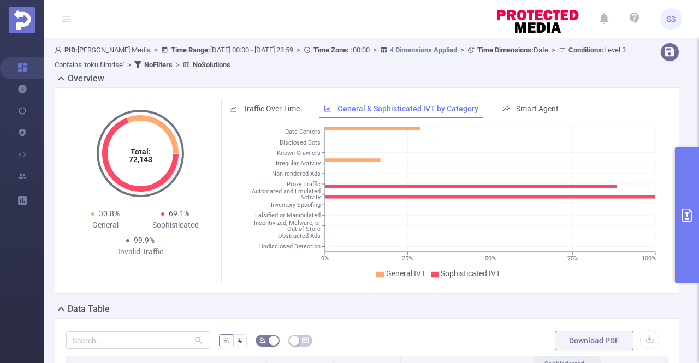 Image resolution: width=699 pixels, height=363 pixels. I want to click on tspan: 75%, so click(572, 258).